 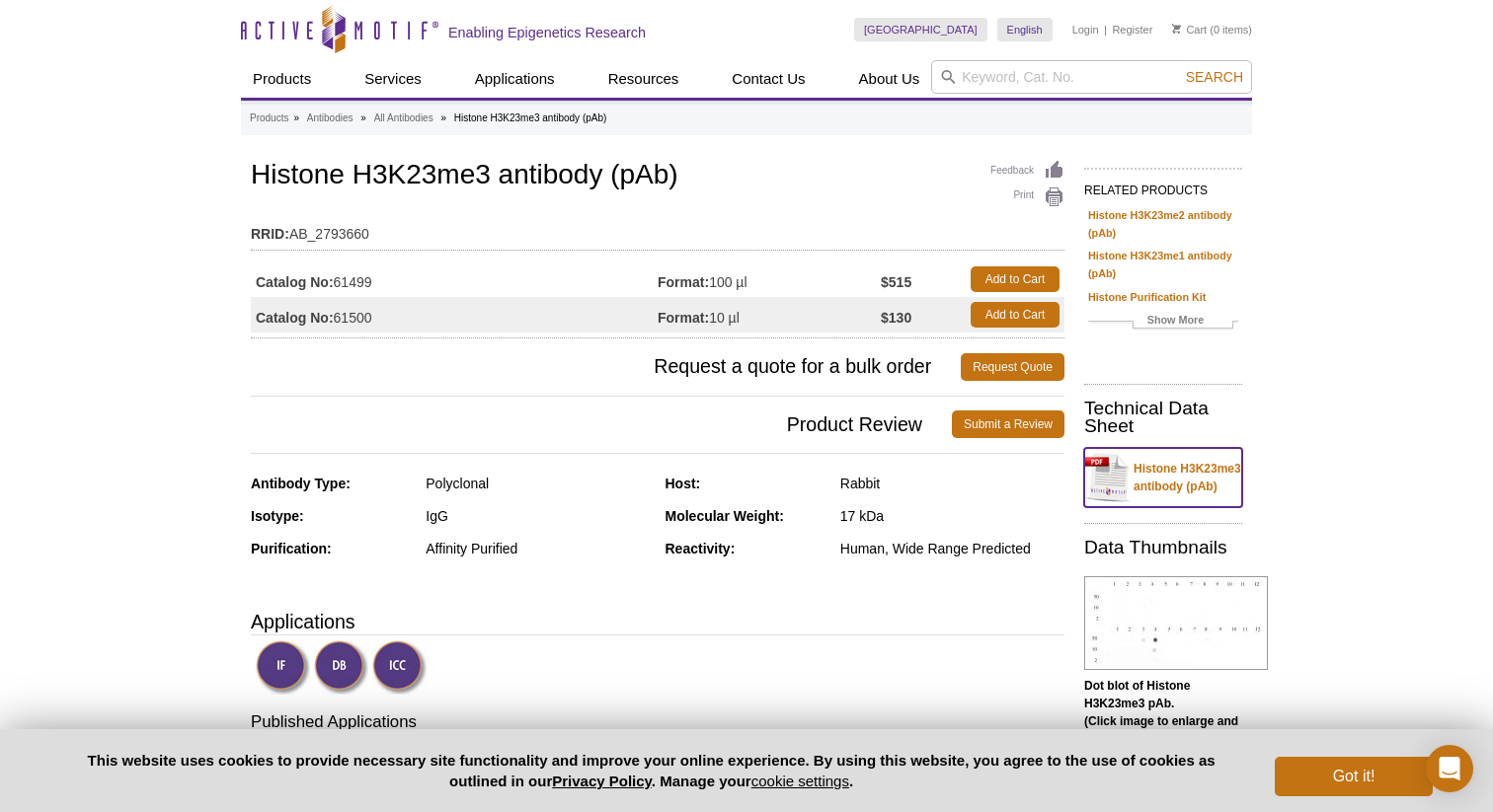 What do you see at coordinates (1211, 30) in the screenshot?
I see `li: (0 items)` at bounding box center [1211, 30].